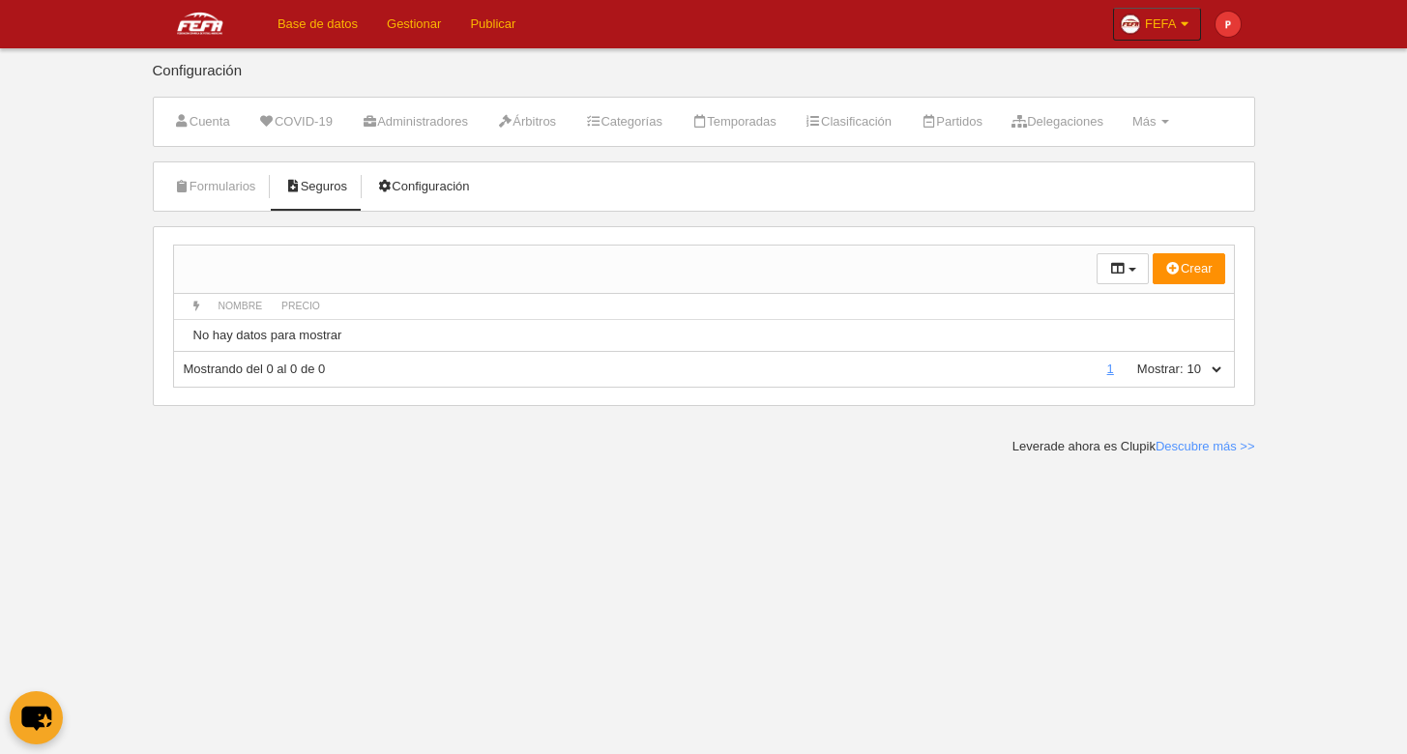  I want to click on a: Clasificación, so click(848, 122).